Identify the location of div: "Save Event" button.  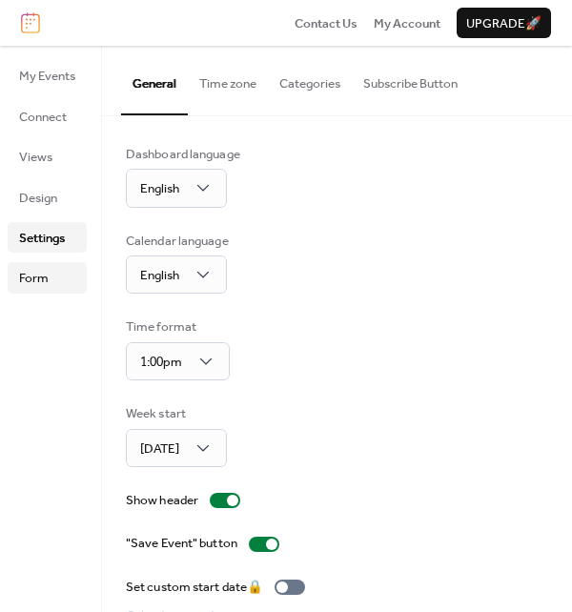
(181, 543).